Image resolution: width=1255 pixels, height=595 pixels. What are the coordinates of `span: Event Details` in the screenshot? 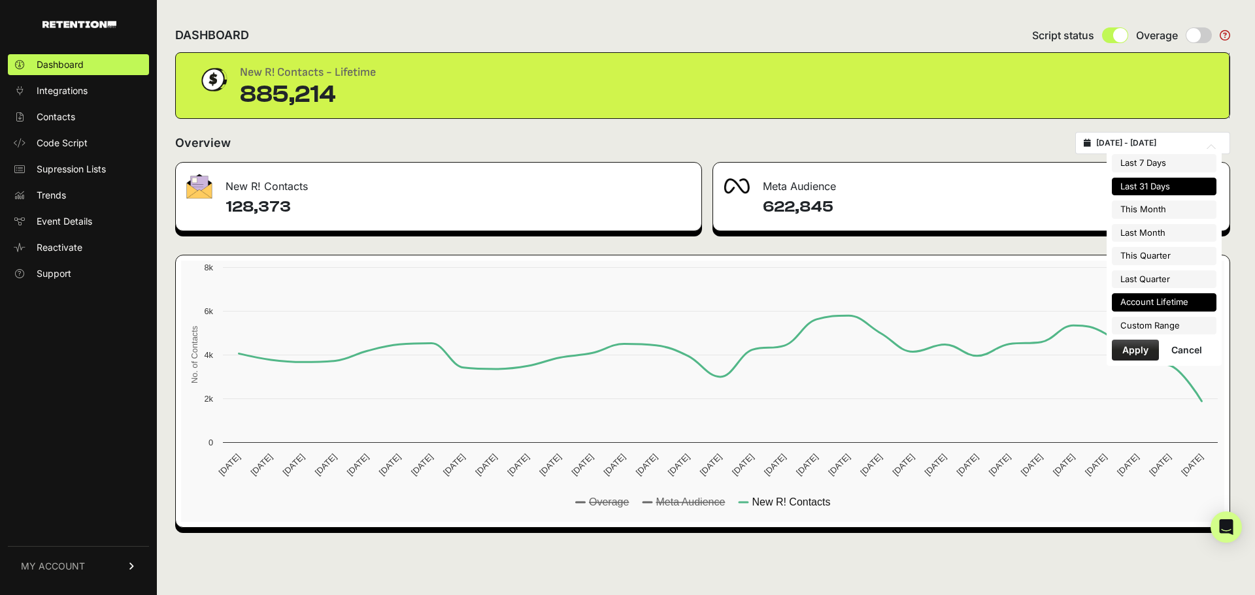 It's located at (64, 222).